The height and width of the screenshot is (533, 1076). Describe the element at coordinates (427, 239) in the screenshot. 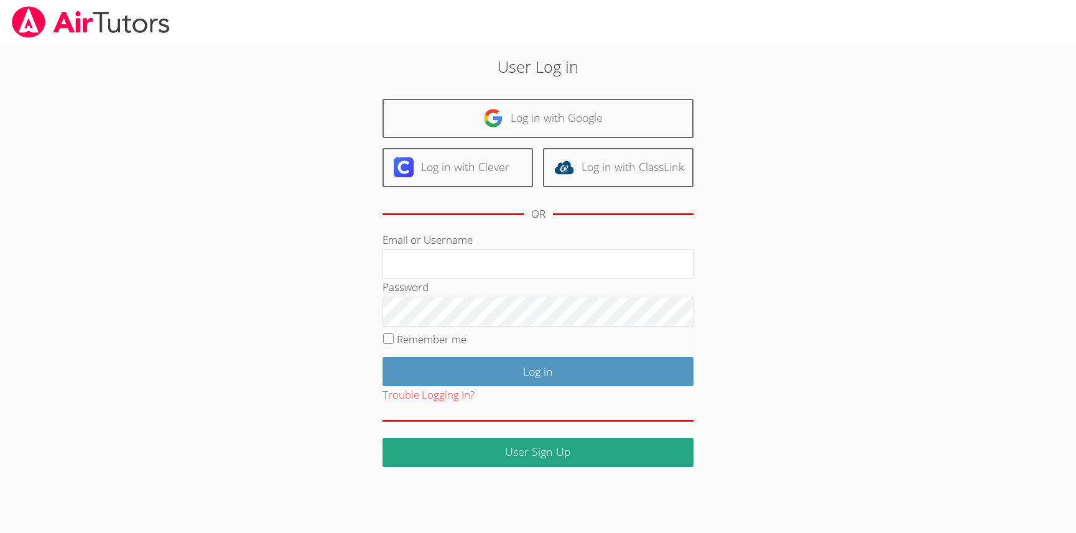

I see `label: Email or Username` at that location.